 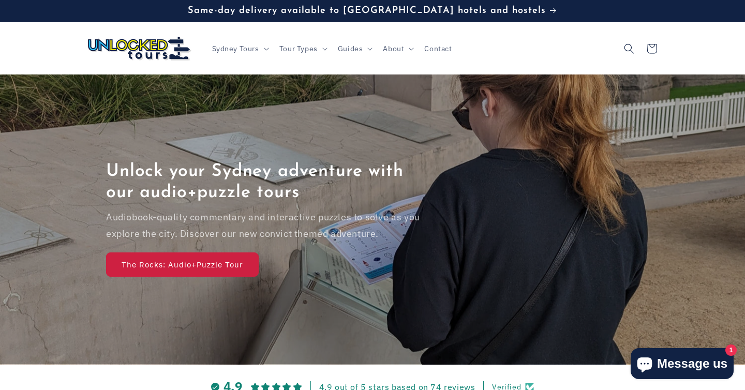 I want to click on span: Tour Types, so click(x=299, y=49).